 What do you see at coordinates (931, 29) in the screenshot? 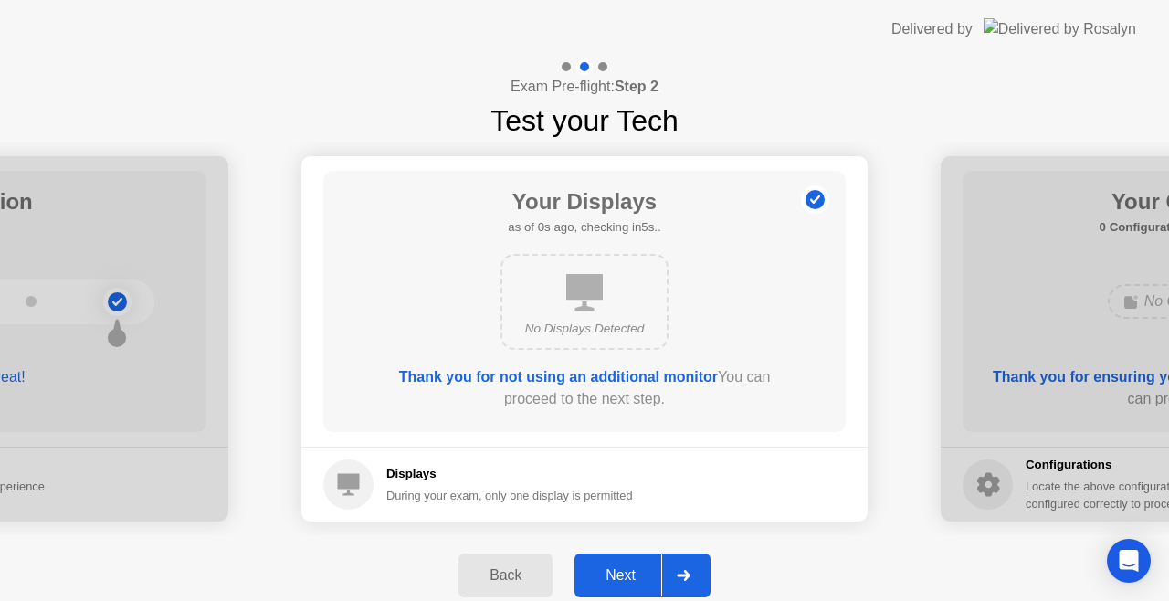
I see `div: Delivered by` at bounding box center [931, 29].